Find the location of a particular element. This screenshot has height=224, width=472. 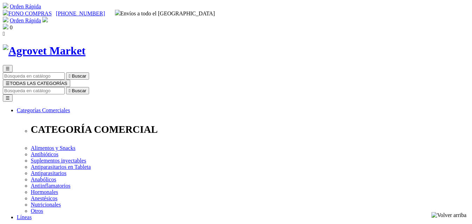

img: phone.svg is located at coordinates (6, 13).